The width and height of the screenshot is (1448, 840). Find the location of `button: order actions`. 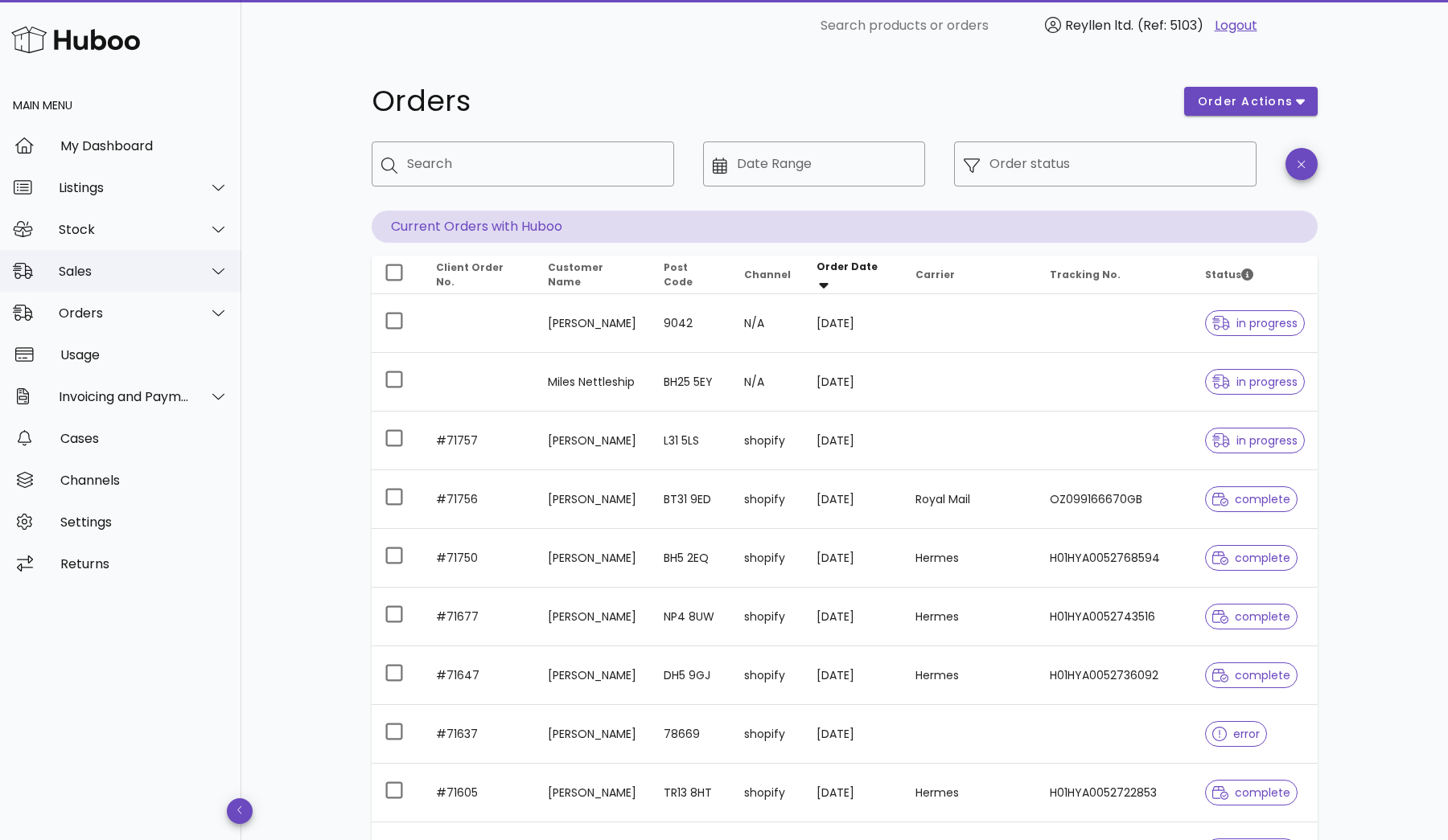

button: order actions is located at coordinates (1251, 101).